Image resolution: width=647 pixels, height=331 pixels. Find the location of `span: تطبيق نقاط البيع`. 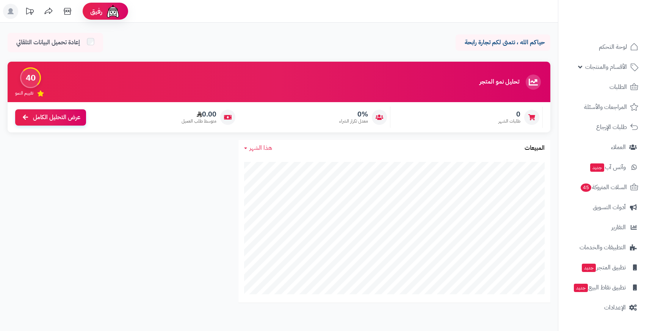

span: تطبيق نقاط البيع is located at coordinates (599, 288).